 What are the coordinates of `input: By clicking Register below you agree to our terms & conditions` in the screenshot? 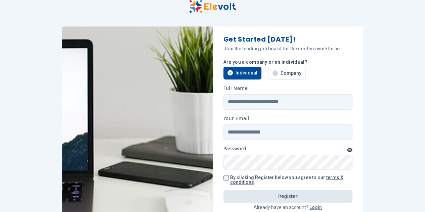 It's located at (226, 178).